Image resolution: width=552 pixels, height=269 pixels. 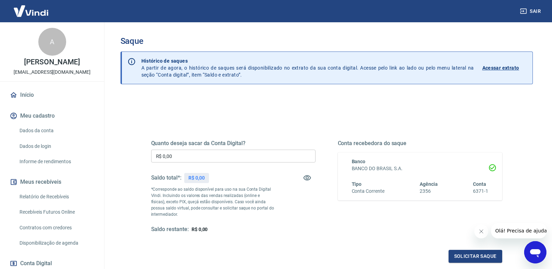 What do you see at coordinates (308, 68) in the screenshot?
I see `p: A partir de agora, o histórico de saques será disponibilizado no extrato da sua conta digital. Ac...` at bounding box center [308, 68].